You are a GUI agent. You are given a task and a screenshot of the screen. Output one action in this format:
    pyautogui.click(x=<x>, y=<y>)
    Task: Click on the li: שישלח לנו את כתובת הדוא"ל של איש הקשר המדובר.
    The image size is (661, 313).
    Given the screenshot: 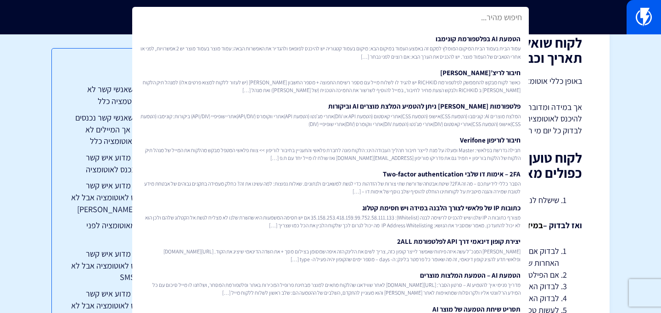 What is the action you would take?
    pyautogui.click(x=403, y=200)
    